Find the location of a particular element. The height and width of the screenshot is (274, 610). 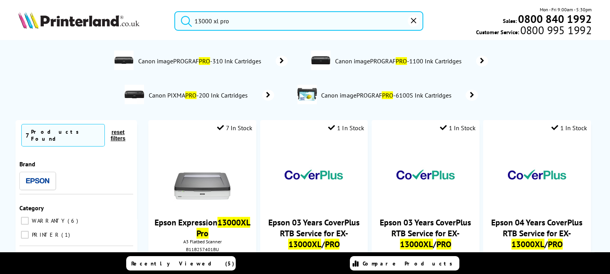

span: Brand is located at coordinates (27, 164).